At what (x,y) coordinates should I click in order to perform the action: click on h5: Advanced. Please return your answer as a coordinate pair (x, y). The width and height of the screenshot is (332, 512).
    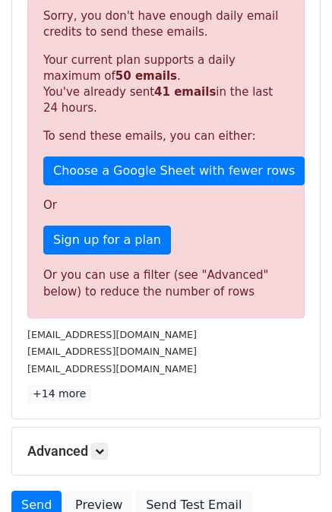
    Looking at the image, I should click on (166, 451).